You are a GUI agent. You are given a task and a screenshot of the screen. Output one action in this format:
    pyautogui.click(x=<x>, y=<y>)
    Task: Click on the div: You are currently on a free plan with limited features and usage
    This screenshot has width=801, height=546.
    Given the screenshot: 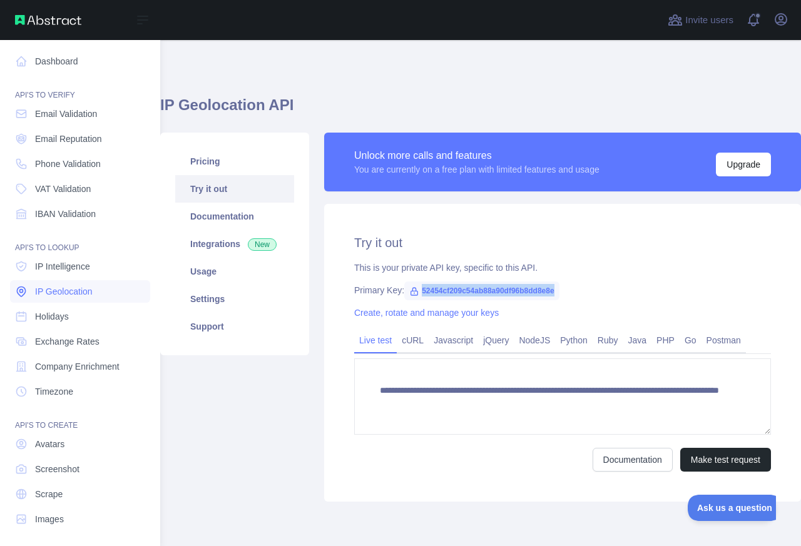 What is the action you would take?
    pyautogui.click(x=477, y=170)
    